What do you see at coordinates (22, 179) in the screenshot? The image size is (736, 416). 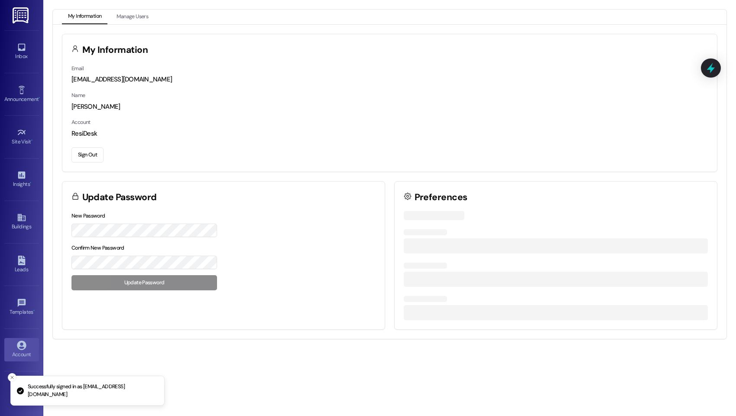 I see `a: Insights •` at bounding box center [22, 179].